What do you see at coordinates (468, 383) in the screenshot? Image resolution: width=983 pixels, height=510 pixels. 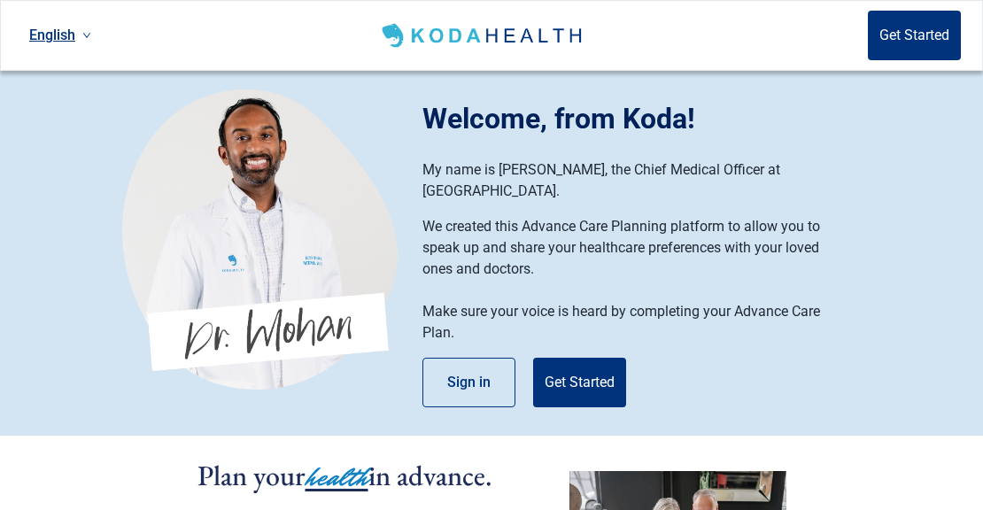 I see `button: Sign in` at bounding box center [468, 383].